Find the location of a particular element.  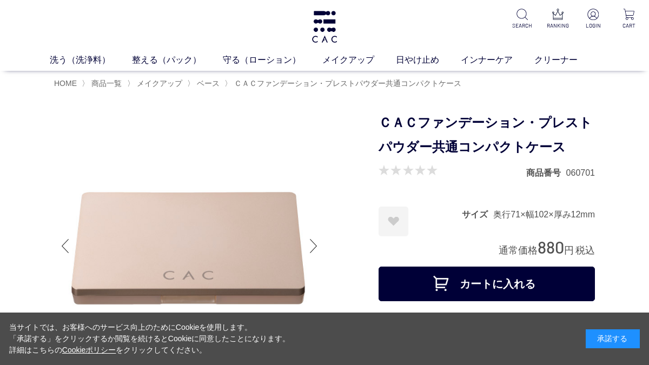

p: LOGIN is located at coordinates (594, 25).